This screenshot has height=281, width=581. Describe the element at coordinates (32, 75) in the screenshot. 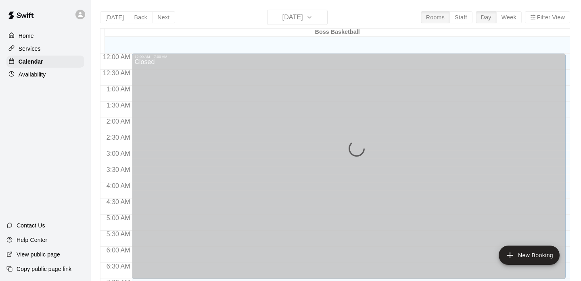

I see `p: Availability` at that location.